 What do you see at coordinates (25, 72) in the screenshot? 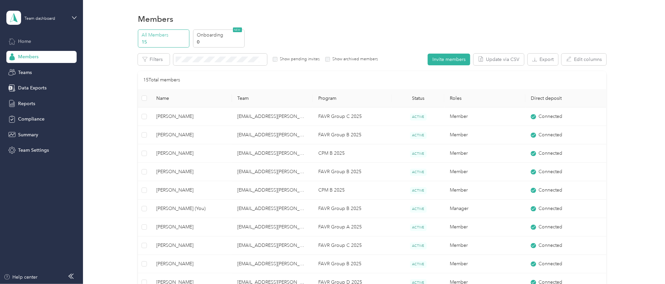
I see `span: Teams` at bounding box center [25, 72].